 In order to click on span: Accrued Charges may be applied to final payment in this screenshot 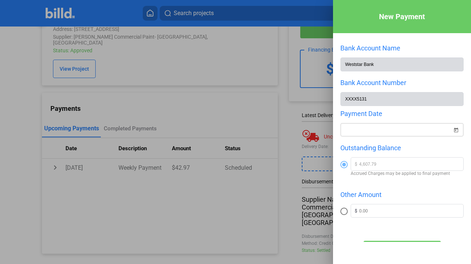, I will do `click(407, 173)`.